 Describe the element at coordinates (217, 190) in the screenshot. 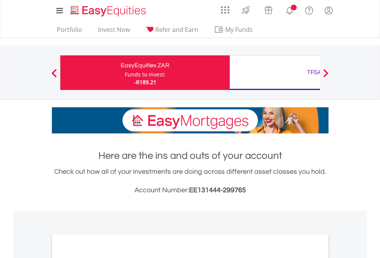

I see `span: EE131444-299765` at that location.